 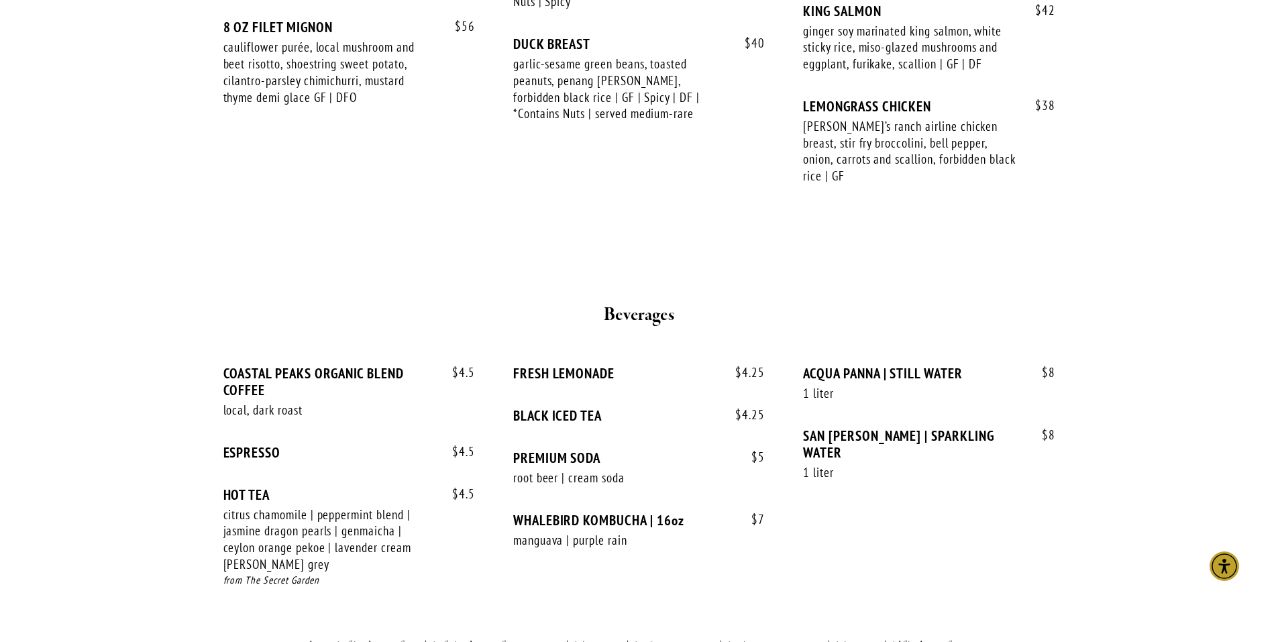 I want to click on span: 7, so click(x=752, y=519).